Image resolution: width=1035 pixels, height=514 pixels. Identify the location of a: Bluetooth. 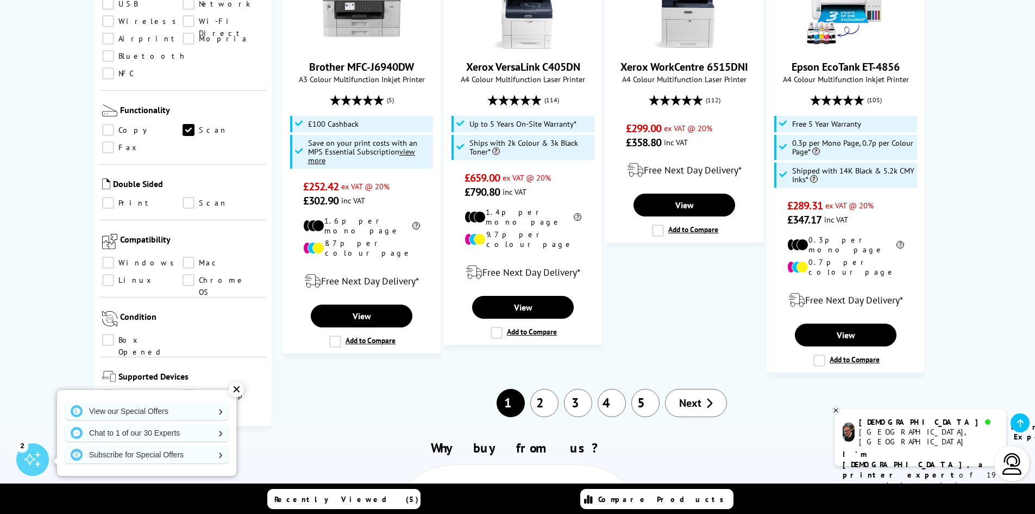
(145, 56).